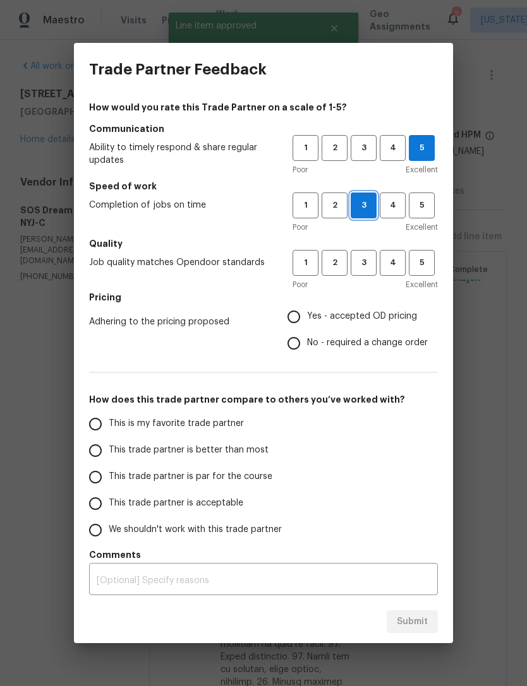  What do you see at coordinates (178, 322) in the screenshot?
I see `span: Adhering to the pricing proposed` at bounding box center [178, 322].